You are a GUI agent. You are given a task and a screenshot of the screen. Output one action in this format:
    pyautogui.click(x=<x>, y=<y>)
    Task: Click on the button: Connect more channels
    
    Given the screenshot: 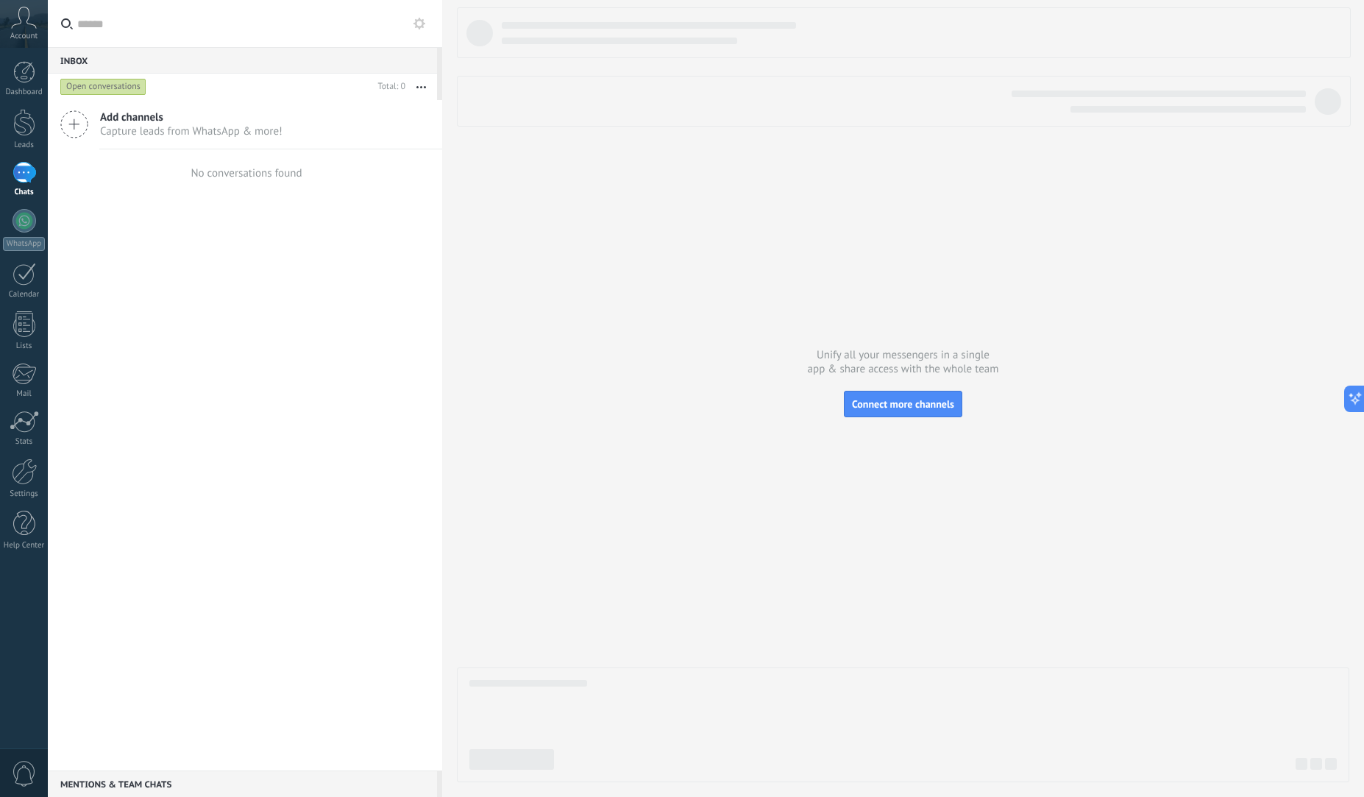 What is the action you would take?
    pyautogui.click(x=903, y=404)
    